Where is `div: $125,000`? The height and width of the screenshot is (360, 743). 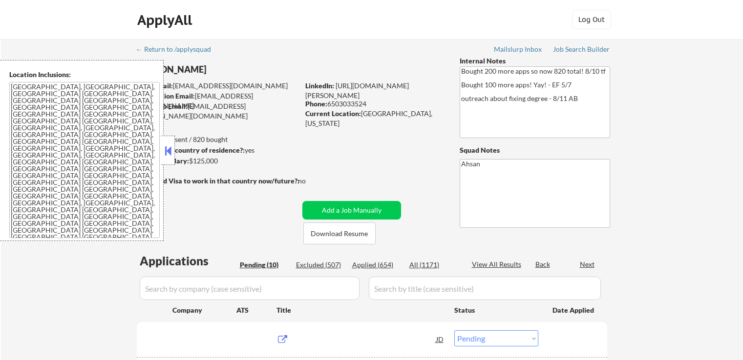 div: $125,000 is located at coordinates (217, 161).